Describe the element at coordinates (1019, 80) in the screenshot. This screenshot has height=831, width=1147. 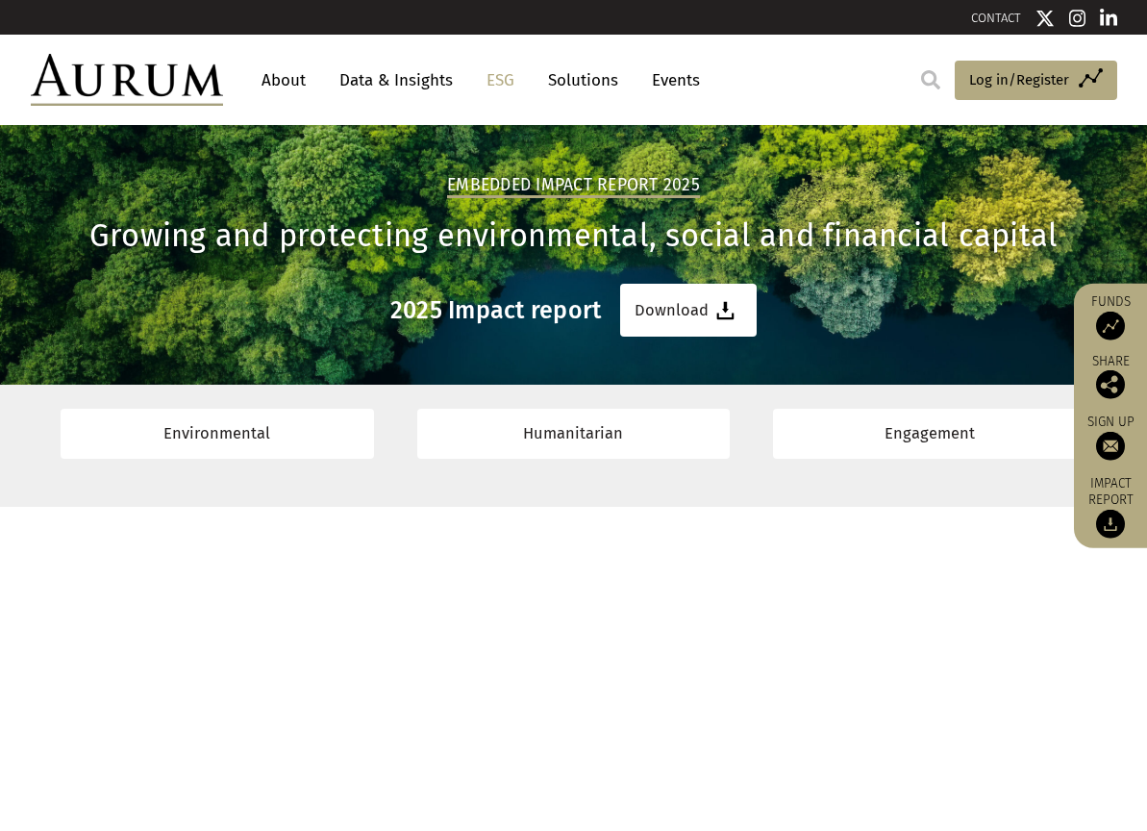
I see `span: Log in/Register` at that location.